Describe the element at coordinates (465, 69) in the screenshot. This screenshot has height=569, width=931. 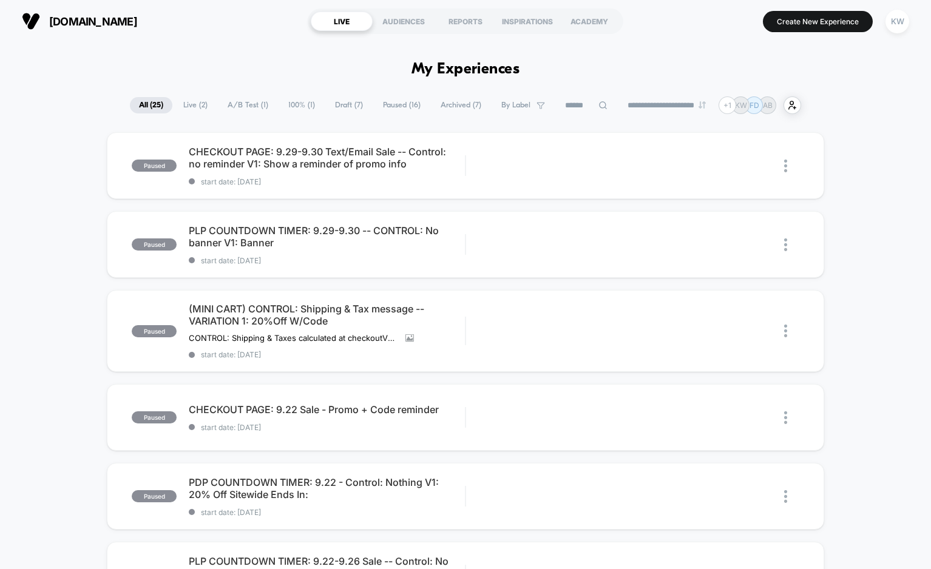
I see `h1: My Experiences` at that location.